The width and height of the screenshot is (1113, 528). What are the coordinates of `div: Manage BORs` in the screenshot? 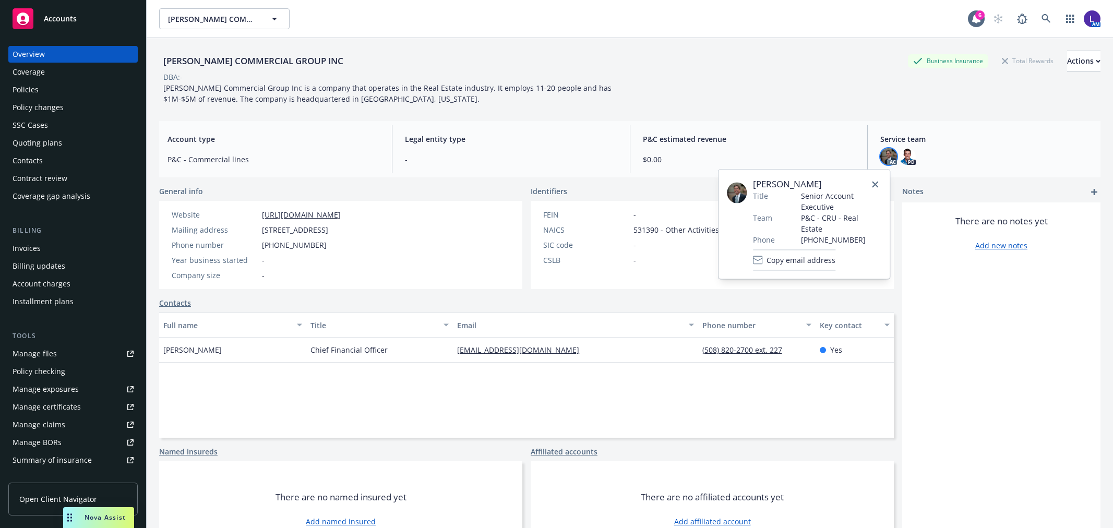 It's located at (37, 443).